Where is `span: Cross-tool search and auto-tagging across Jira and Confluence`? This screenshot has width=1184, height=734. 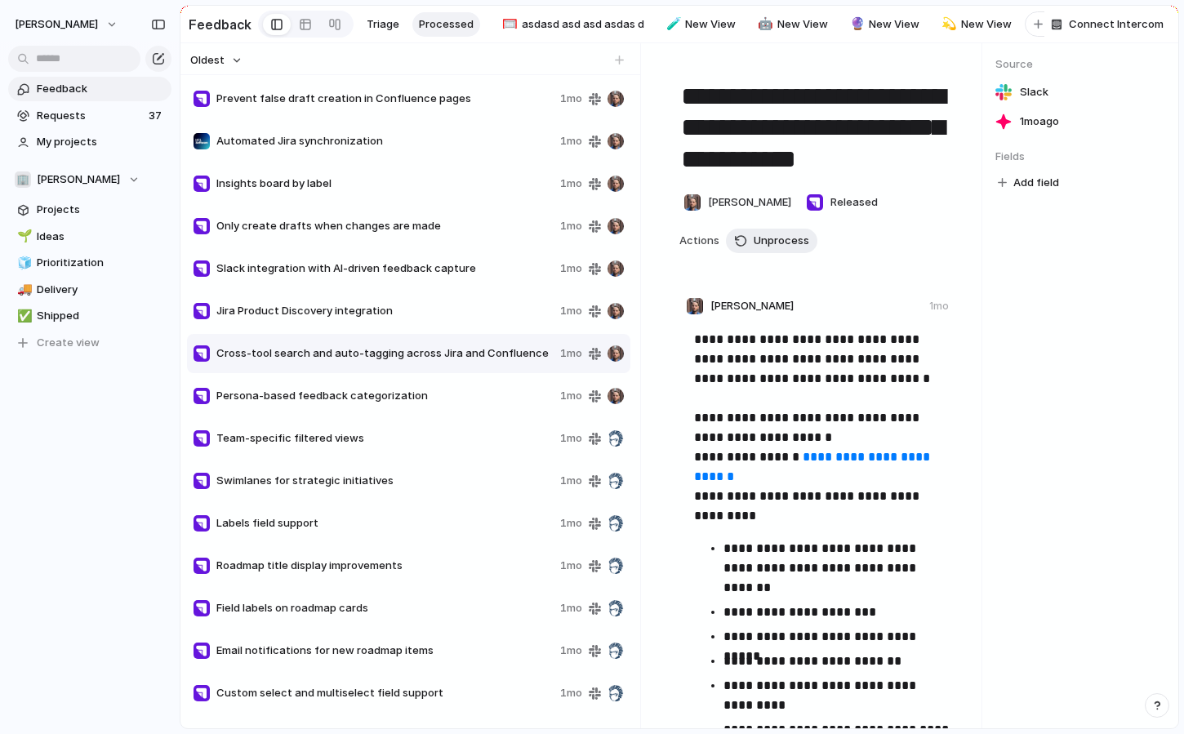 span: Cross-tool search and auto-tagging across Jira and Confluence is located at coordinates (384, 353).